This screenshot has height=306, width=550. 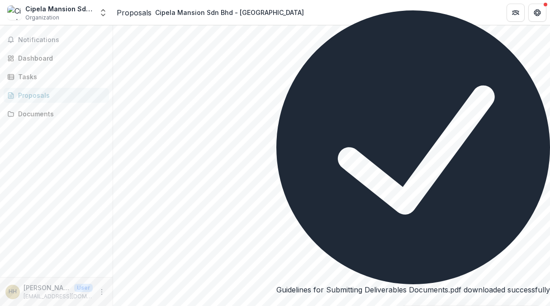 I want to click on div: Hidayah Hassan, so click(x=13, y=291).